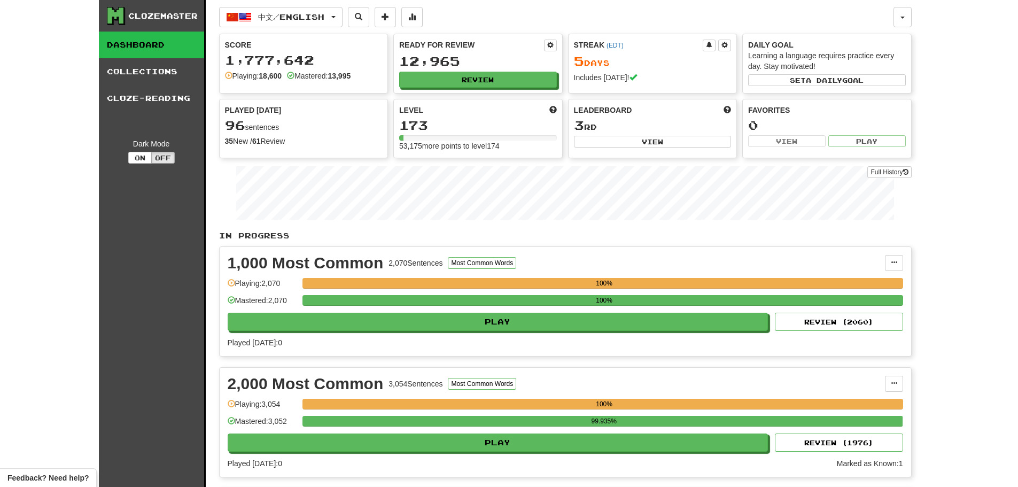  What do you see at coordinates (604, 421) in the screenshot?
I see `div: 99.935%` at bounding box center [604, 421].